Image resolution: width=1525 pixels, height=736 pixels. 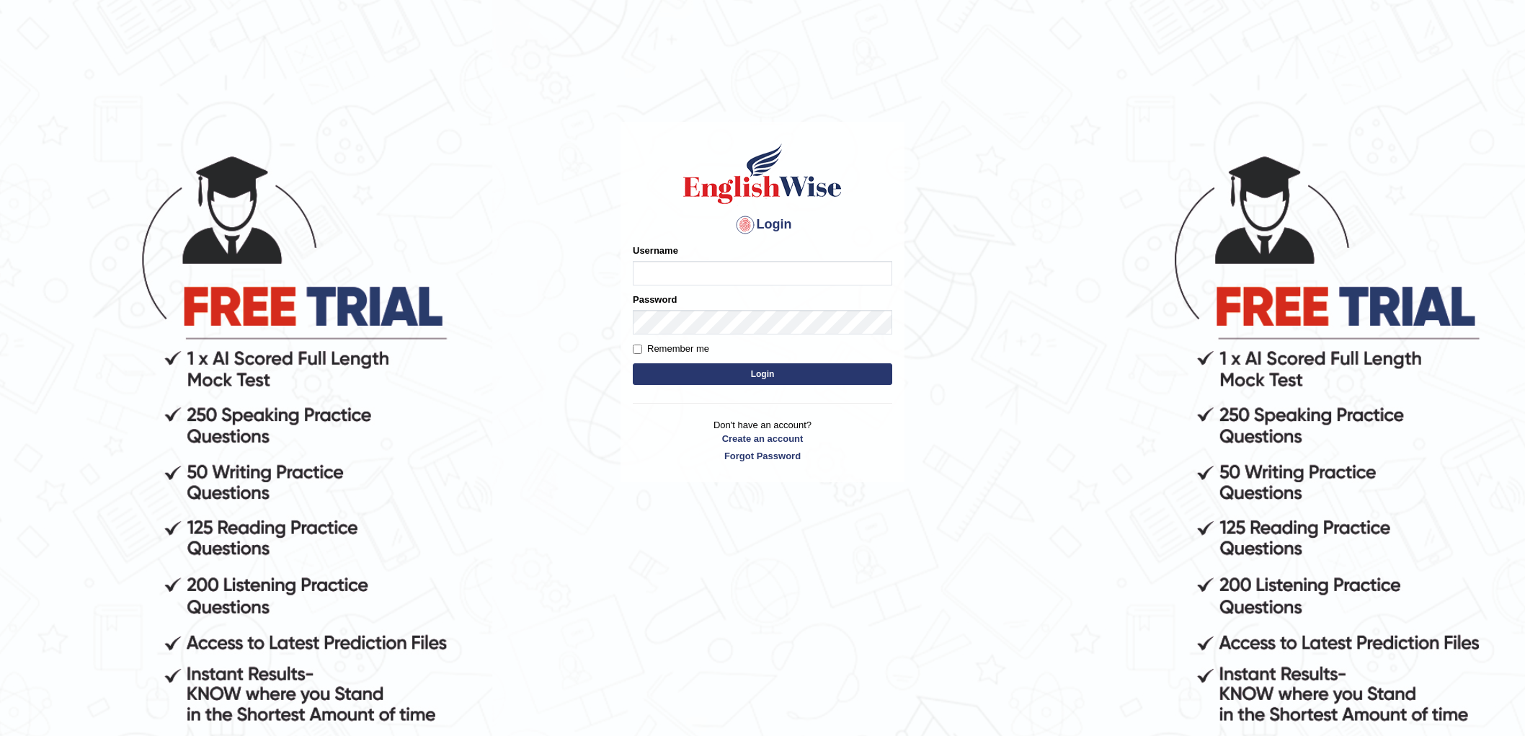 What do you see at coordinates (671, 349) in the screenshot?
I see `label: Remember me` at bounding box center [671, 349].